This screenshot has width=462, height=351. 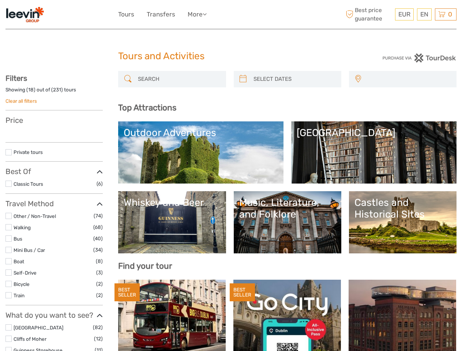 I want to click on span: (34), so click(x=98, y=250).